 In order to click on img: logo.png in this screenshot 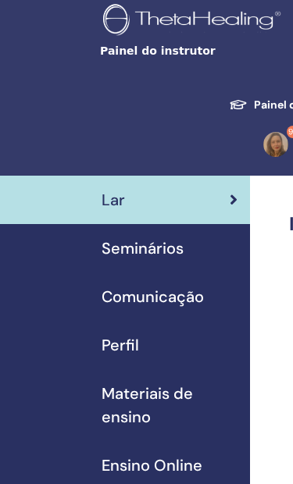, I will do `click(194, 21)`.